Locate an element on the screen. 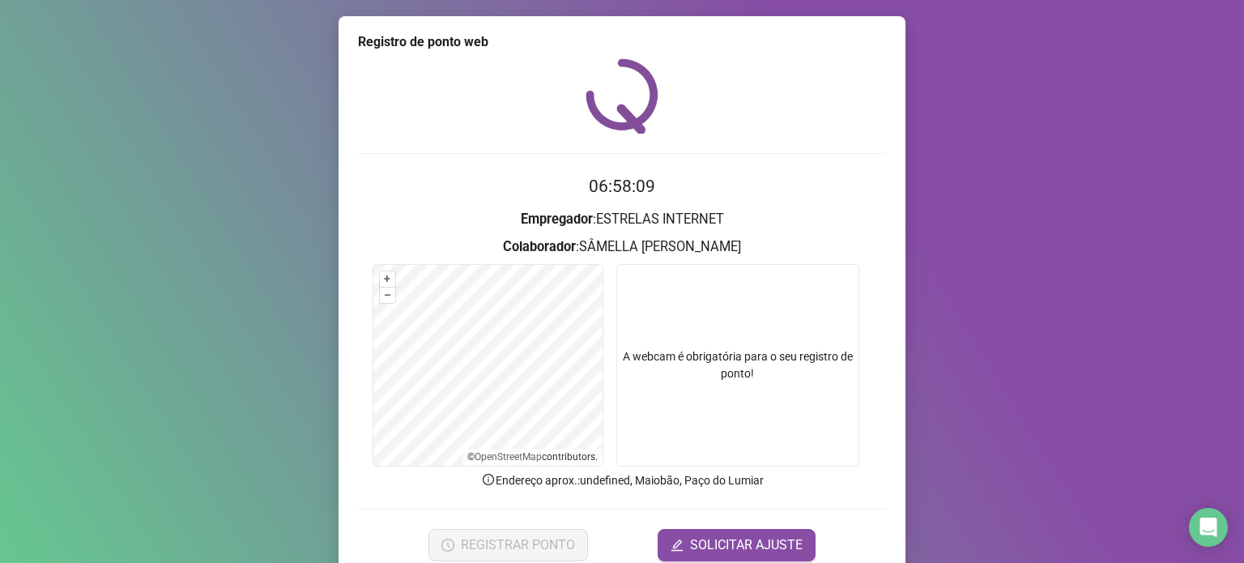  div: Registro de ponto web is located at coordinates (622, 42).